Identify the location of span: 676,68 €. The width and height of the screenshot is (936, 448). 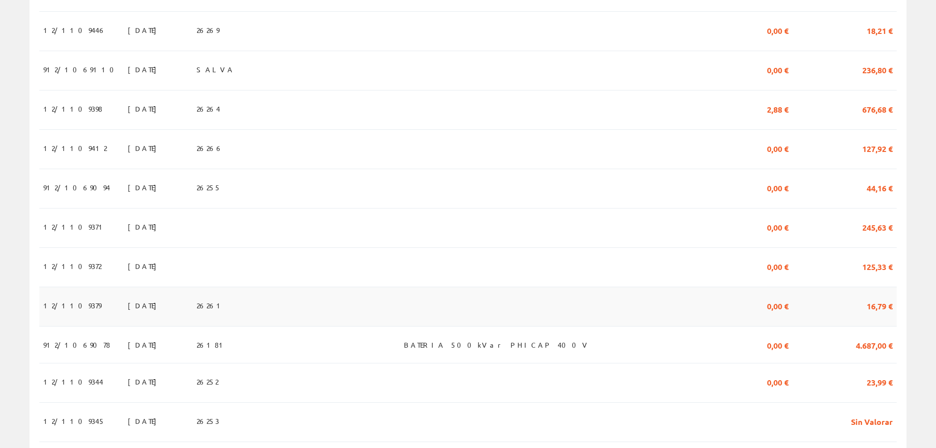
(878, 109).